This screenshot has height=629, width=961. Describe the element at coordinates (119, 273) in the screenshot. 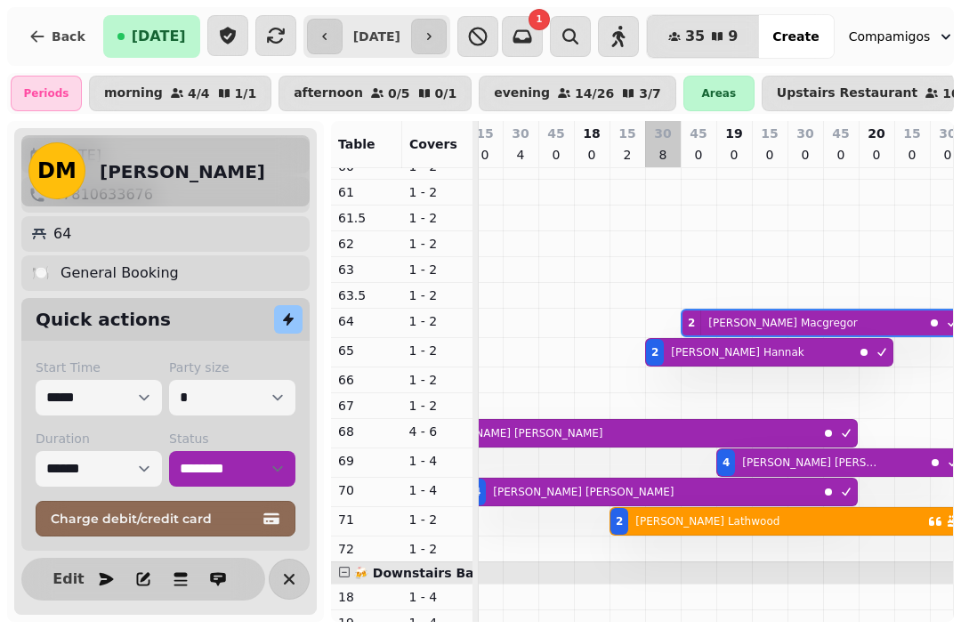

I see `p: General Booking` at that location.